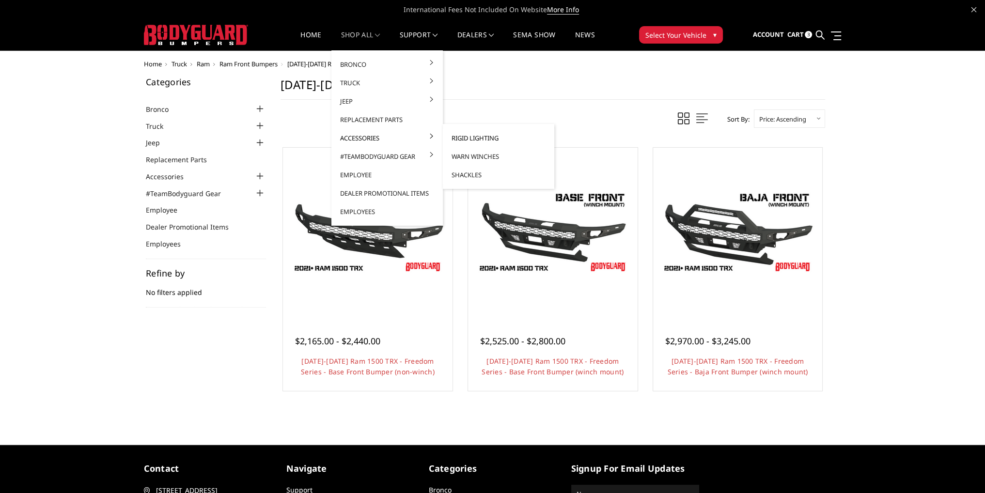 The height and width of the screenshot is (493, 985). Describe the element at coordinates (418, 41) in the screenshot. I see `a: Support` at that location.